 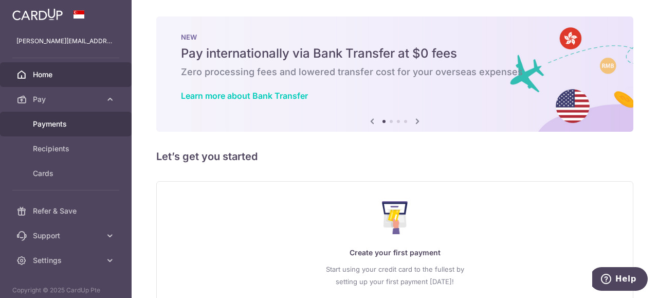 What do you see at coordinates (67, 149) in the screenshot?
I see `span: Recipients` at bounding box center [67, 149].